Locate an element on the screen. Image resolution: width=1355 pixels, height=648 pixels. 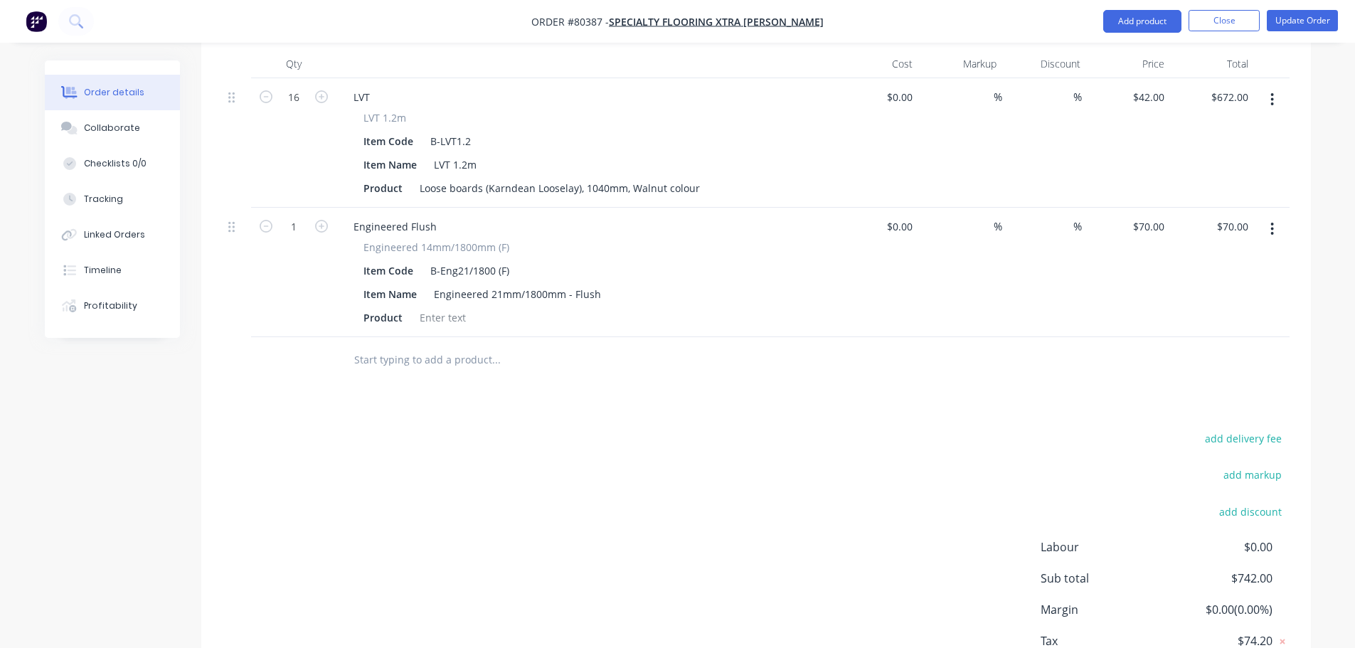
span: $0.00 ( 0.00 %) is located at coordinates (1219, 609).